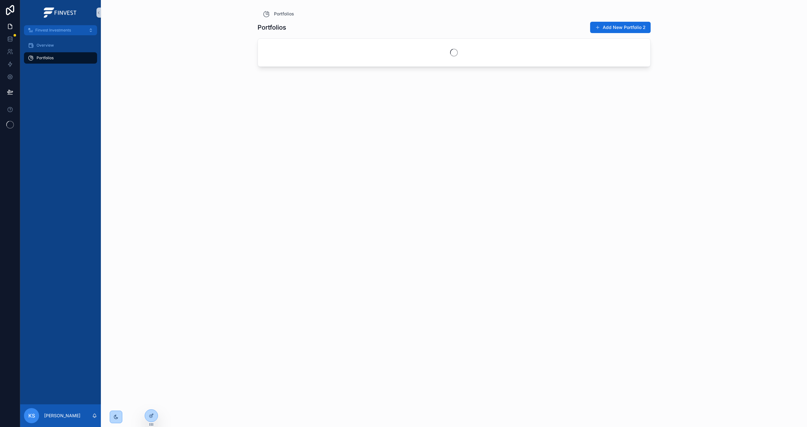 The image size is (807, 427). I want to click on span: Overview, so click(45, 45).